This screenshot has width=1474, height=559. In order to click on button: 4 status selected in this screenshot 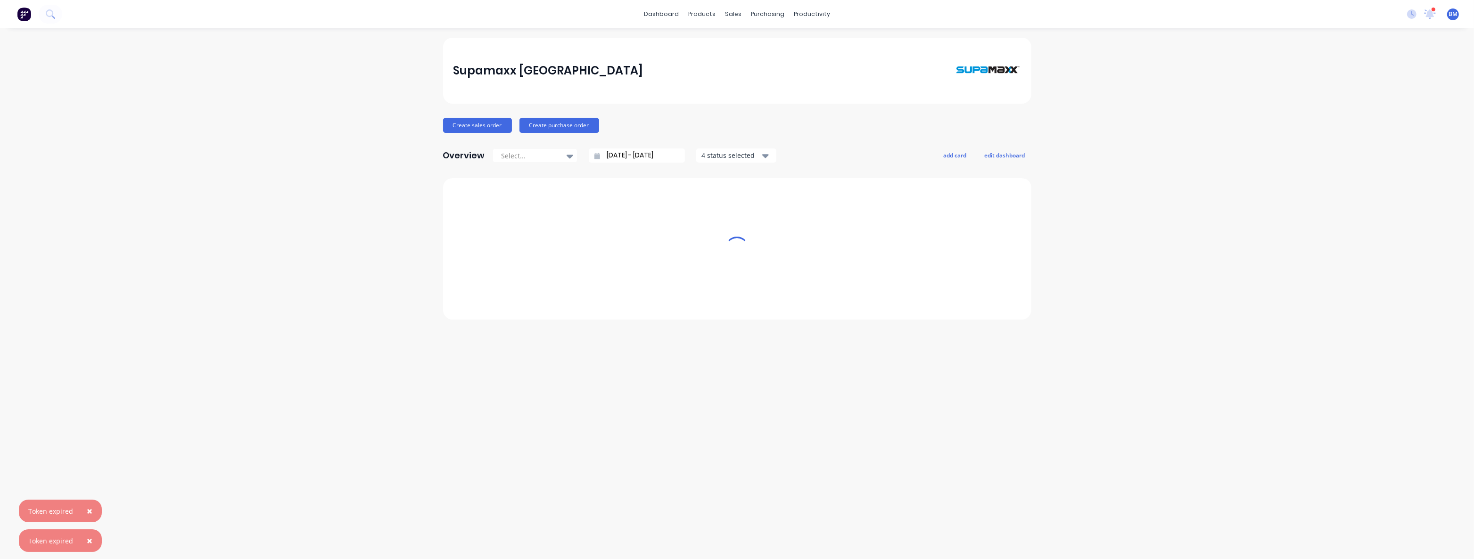, I will do `click(736, 156)`.